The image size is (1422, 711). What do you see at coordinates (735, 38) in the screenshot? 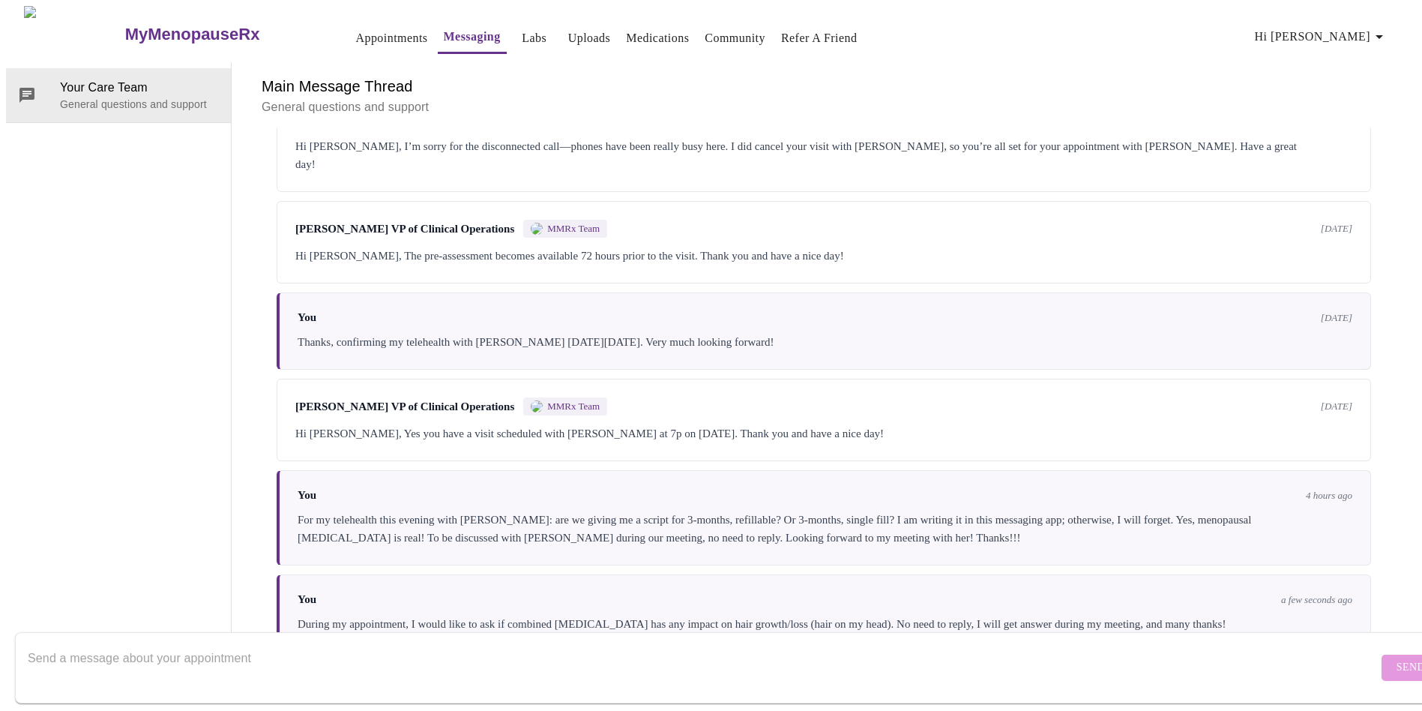
I see `button: Community` at bounding box center [735, 38].